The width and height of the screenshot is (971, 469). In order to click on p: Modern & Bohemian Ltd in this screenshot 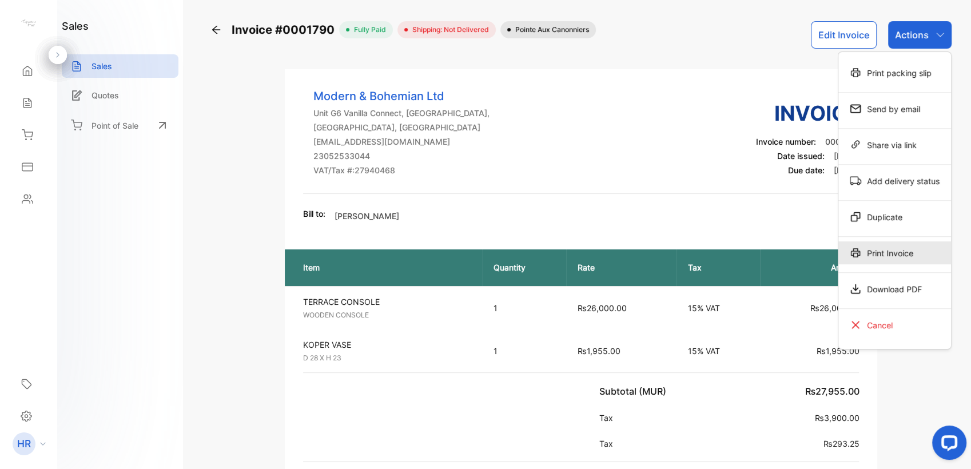, I will do `click(402, 96)`.